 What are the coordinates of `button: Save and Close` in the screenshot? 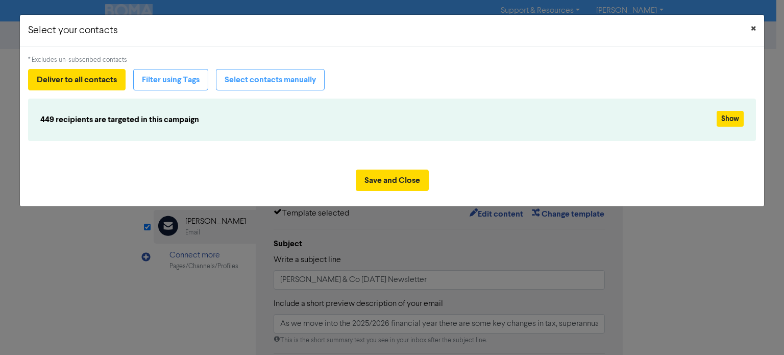 It's located at (392, 180).